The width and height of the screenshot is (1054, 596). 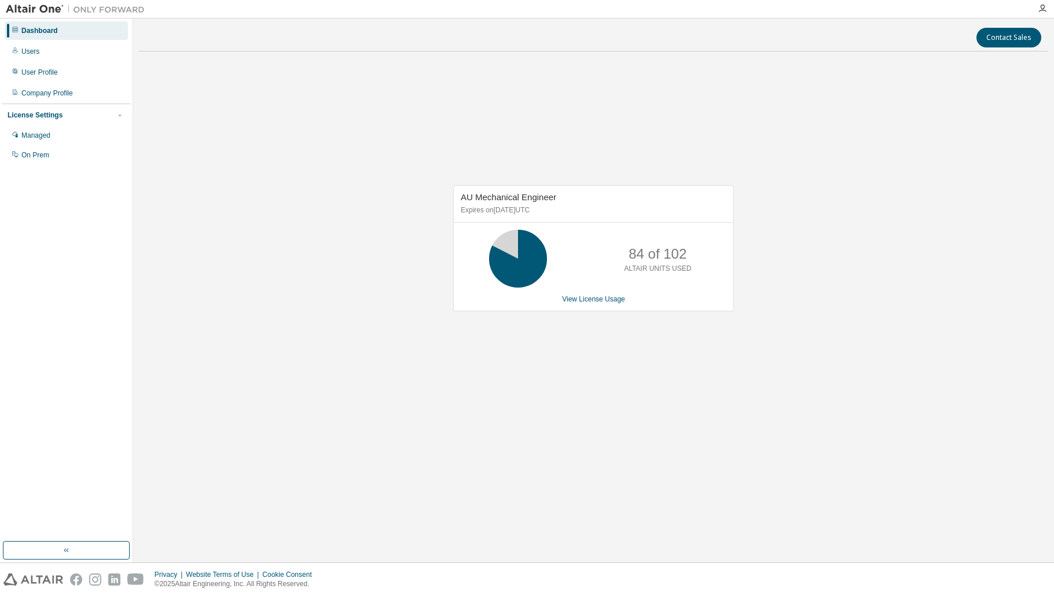 I want to click on p: 84 of 102, so click(x=657, y=254).